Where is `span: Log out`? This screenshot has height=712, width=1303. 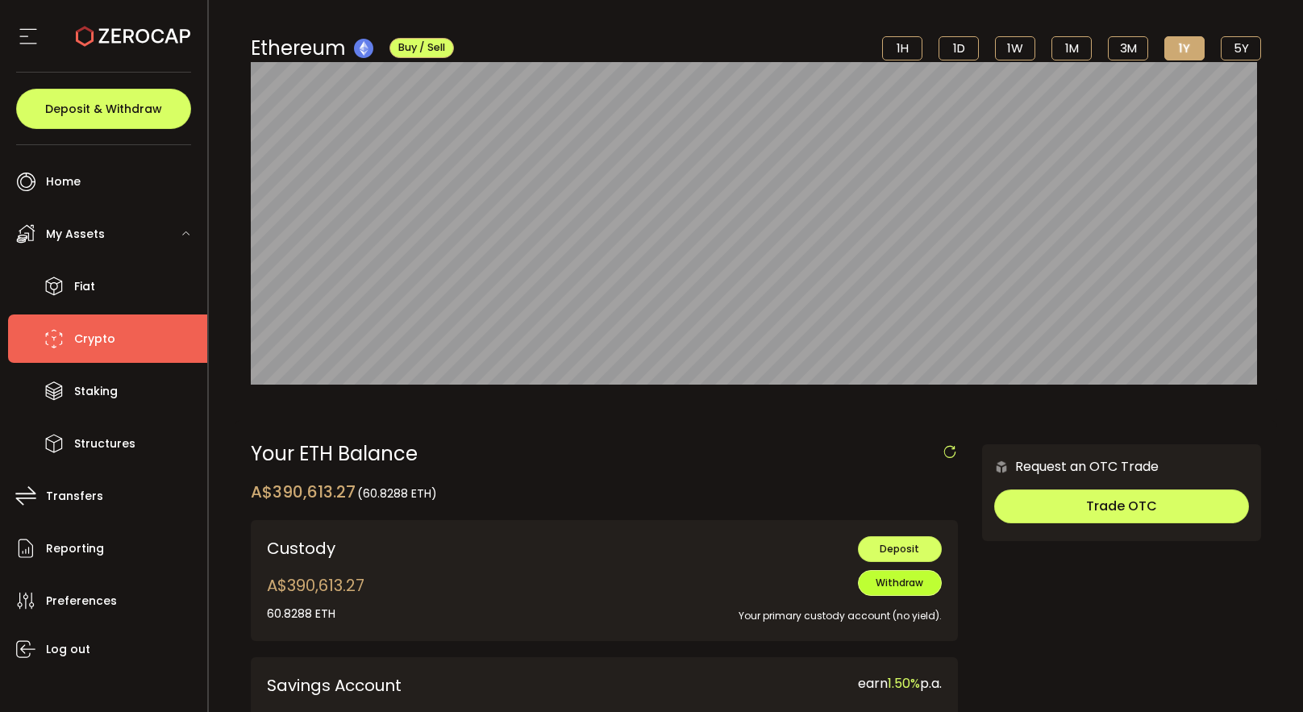
span: Log out is located at coordinates (68, 649).